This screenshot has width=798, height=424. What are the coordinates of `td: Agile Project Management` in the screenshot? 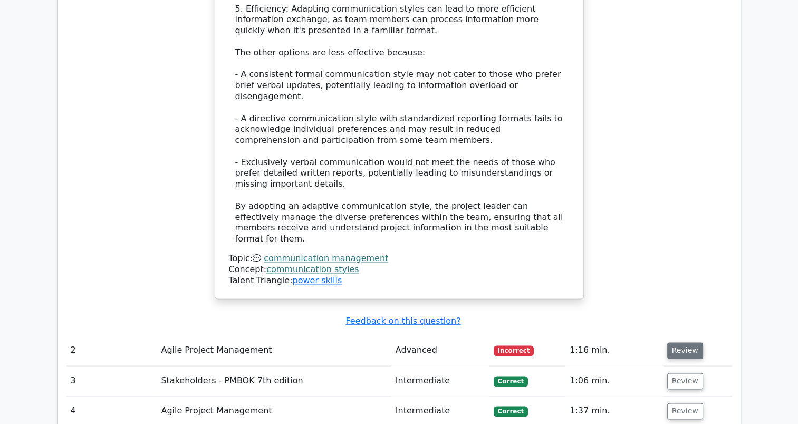 It's located at (274, 350).